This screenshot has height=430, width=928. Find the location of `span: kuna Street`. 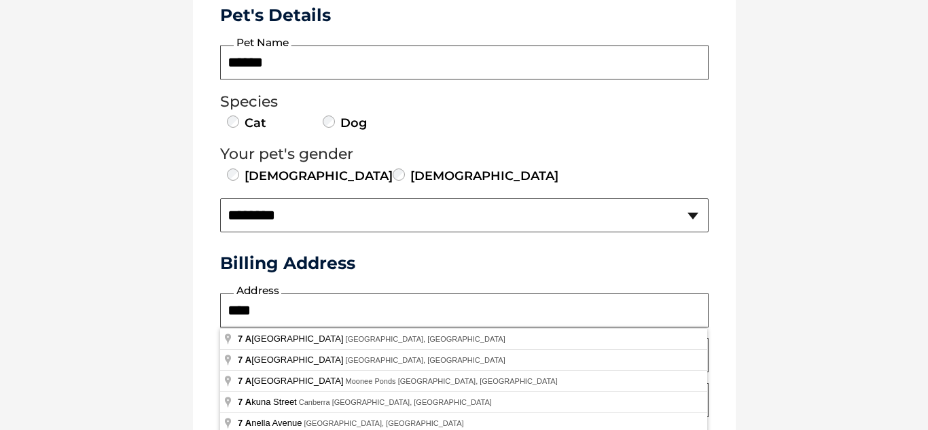

span: kuna Street is located at coordinates (268, 401).